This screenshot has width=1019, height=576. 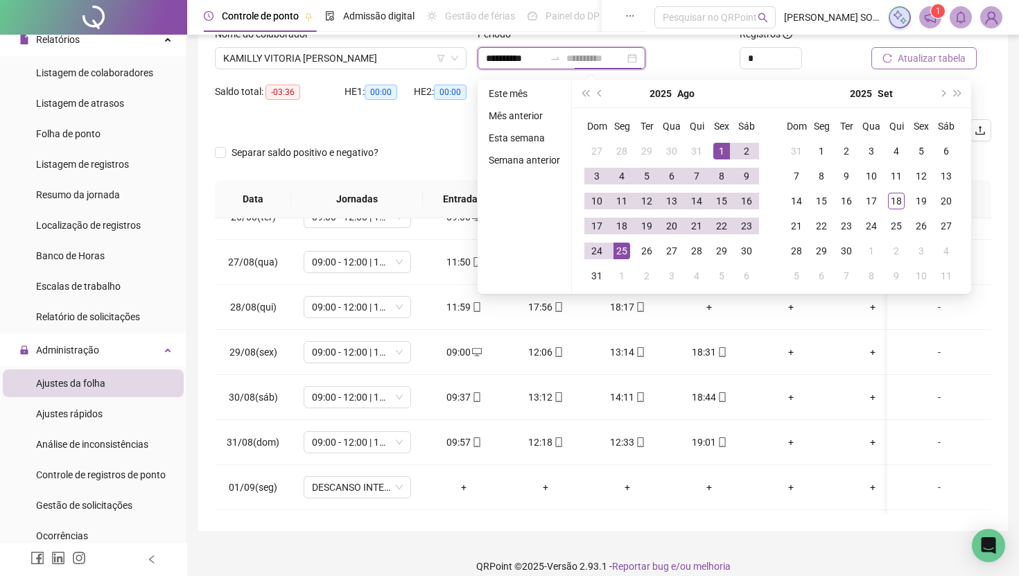 I want to click on div: 12, so click(x=647, y=201).